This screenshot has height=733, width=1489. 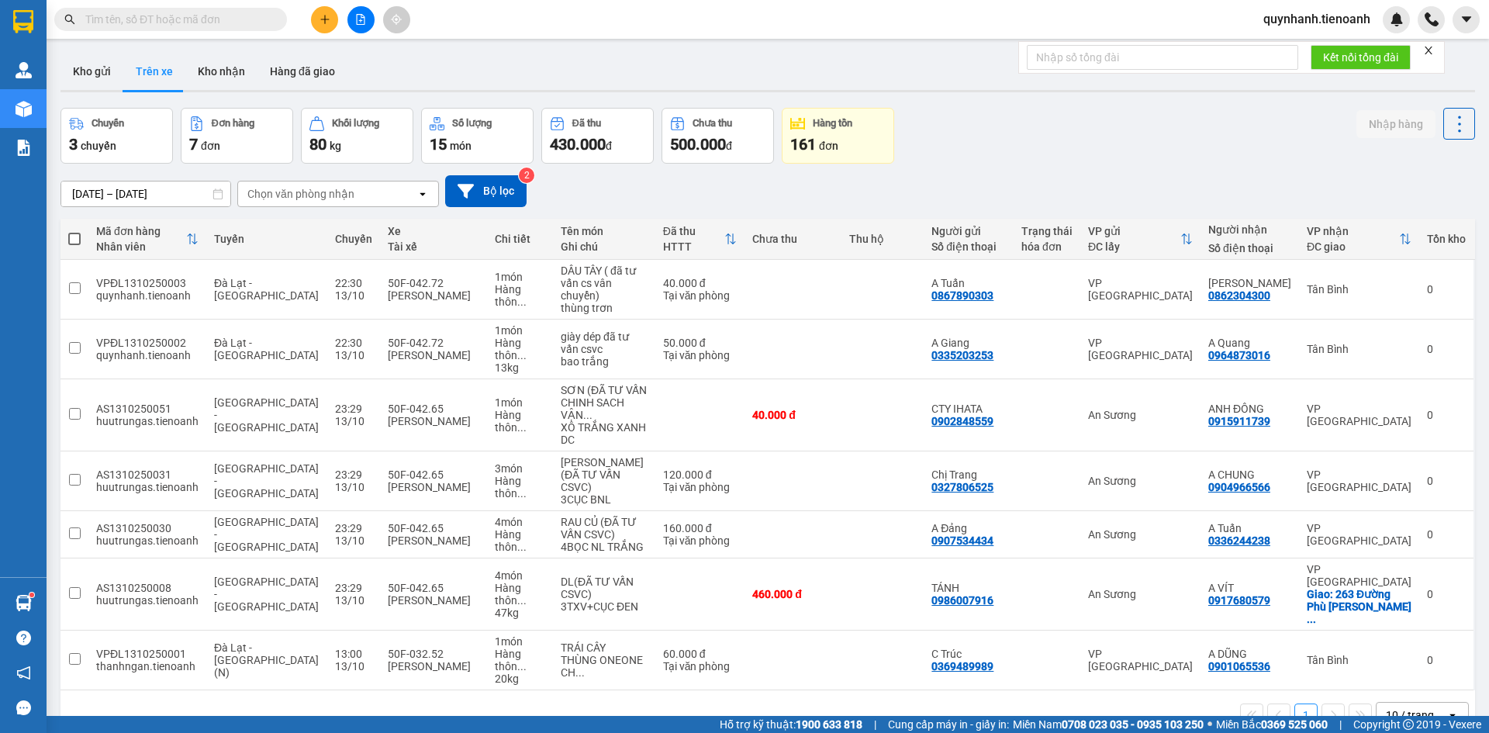 I want to click on span: message, so click(x=23, y=707).